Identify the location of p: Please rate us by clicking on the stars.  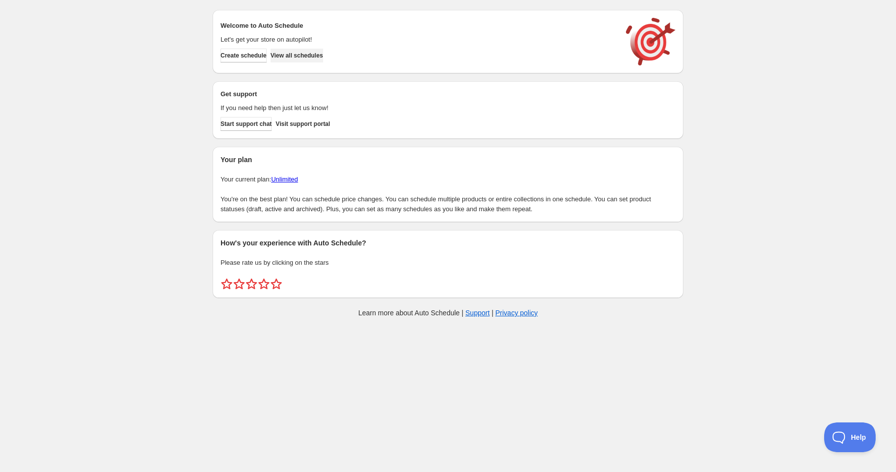
(448, 263).